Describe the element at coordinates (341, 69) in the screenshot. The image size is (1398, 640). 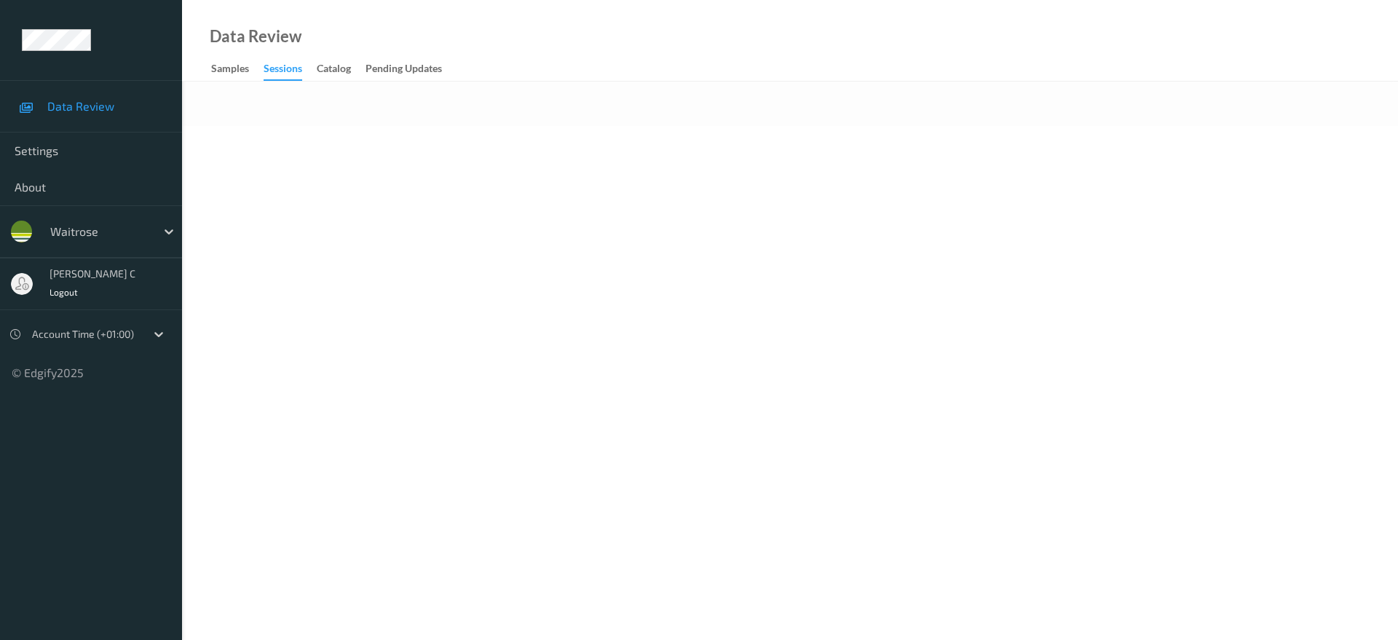
I see `a: Catalog` at that location.